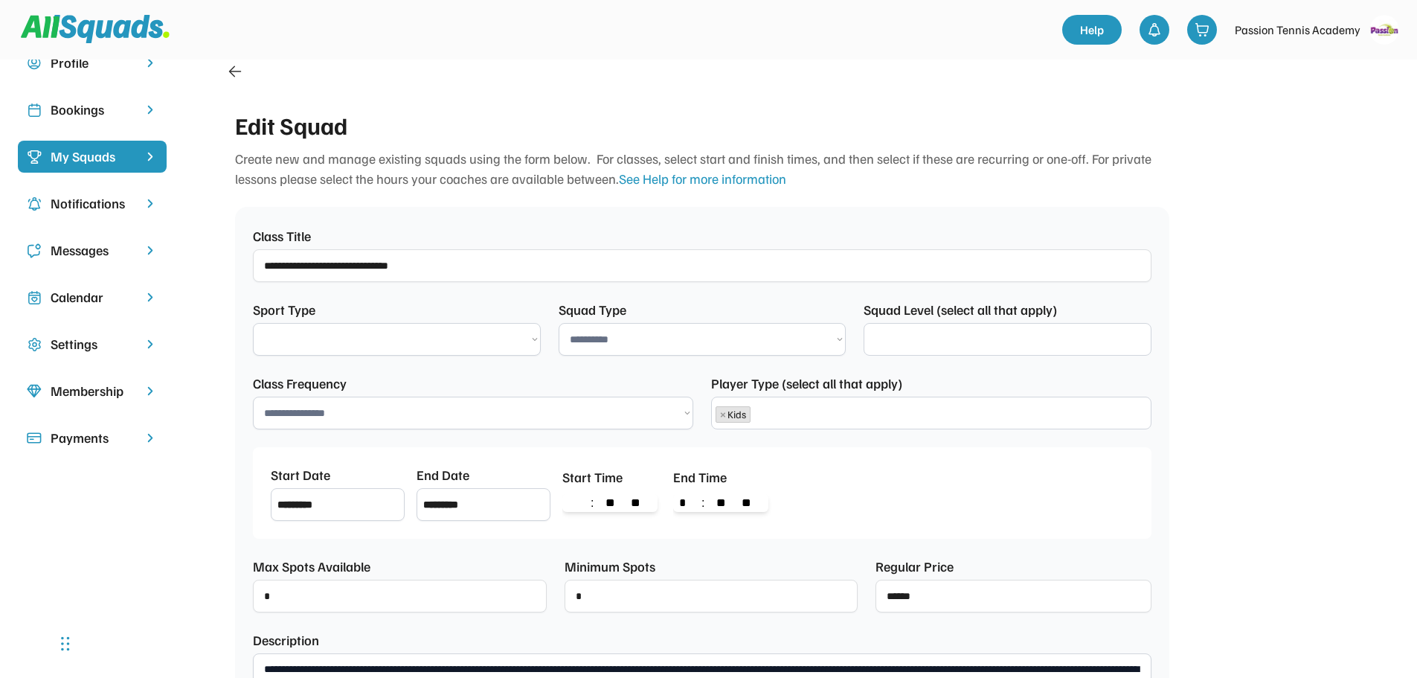  I want to click on div: End Time, so click(700, 477).